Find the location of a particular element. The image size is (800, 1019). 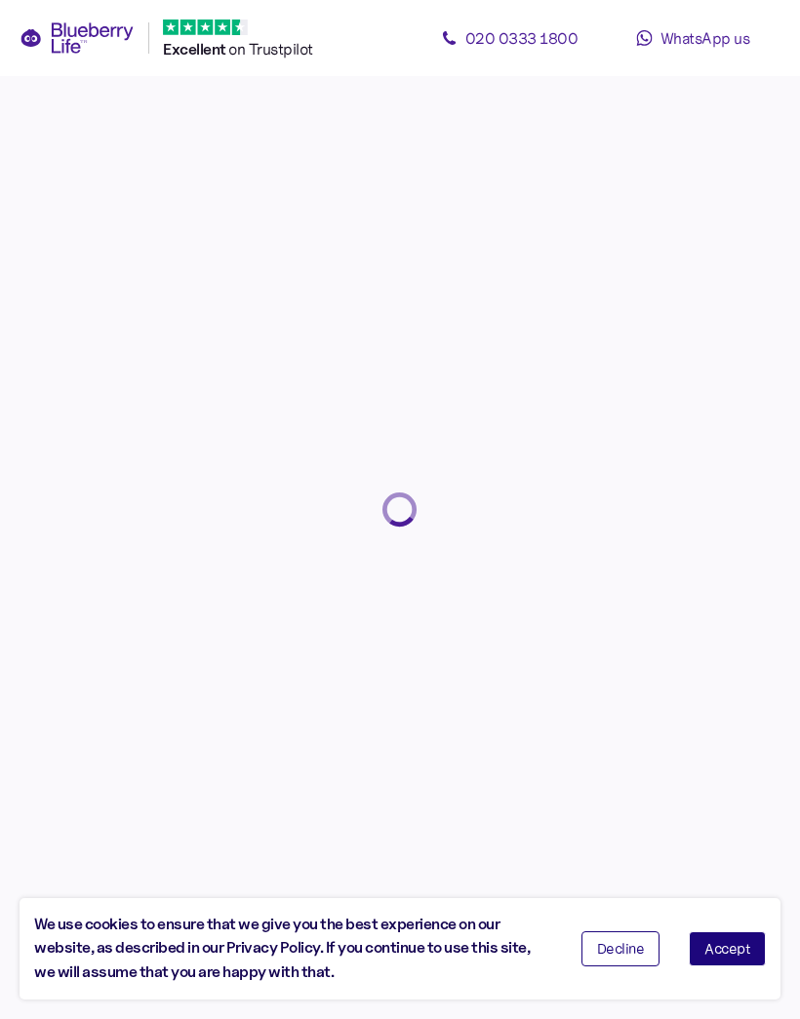

span: Decline is located at coordinates (620, 949).